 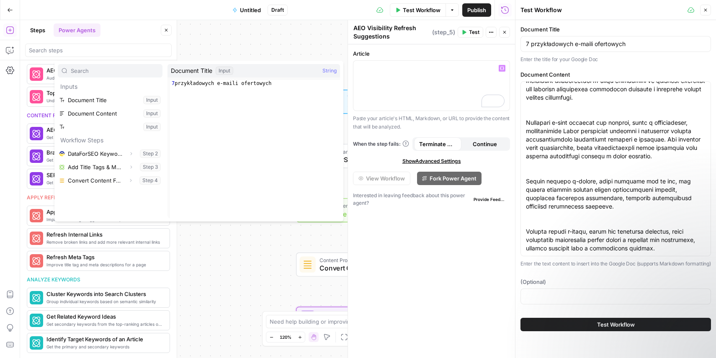 I want to click on span: (Optional), so click(x=533, y=282).